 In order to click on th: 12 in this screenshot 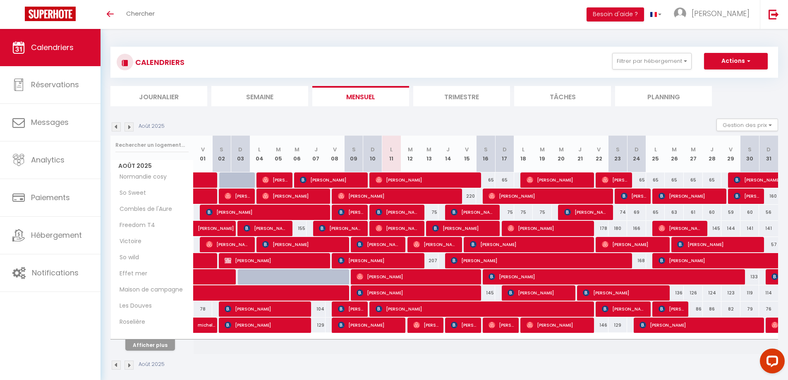, I will do `click(410, 154)`.